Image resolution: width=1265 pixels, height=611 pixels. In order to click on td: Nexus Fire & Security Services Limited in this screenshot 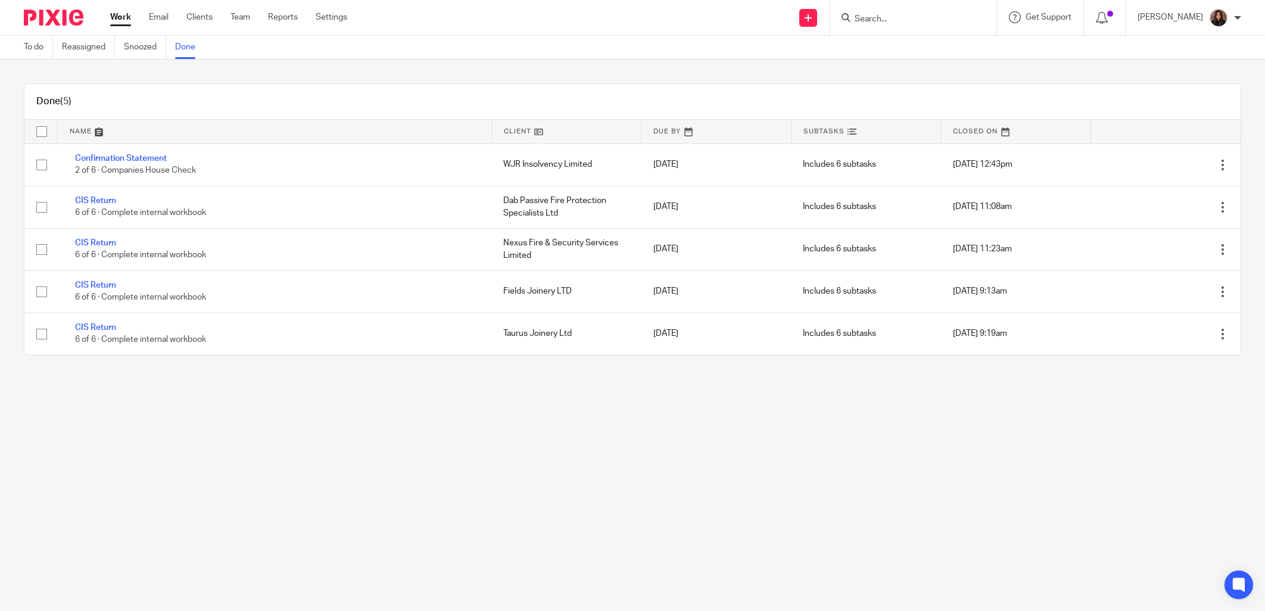, I will do `click(567, 249)`.